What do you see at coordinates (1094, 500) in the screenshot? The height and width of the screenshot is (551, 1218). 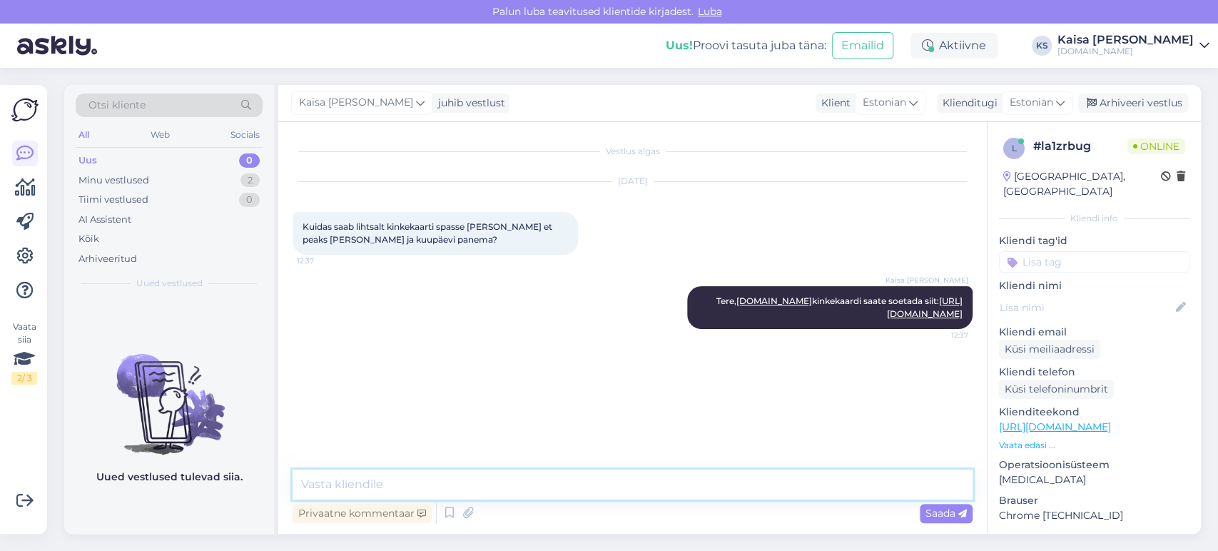 I see `p: Brauser` at bounding box center [1094, 500].